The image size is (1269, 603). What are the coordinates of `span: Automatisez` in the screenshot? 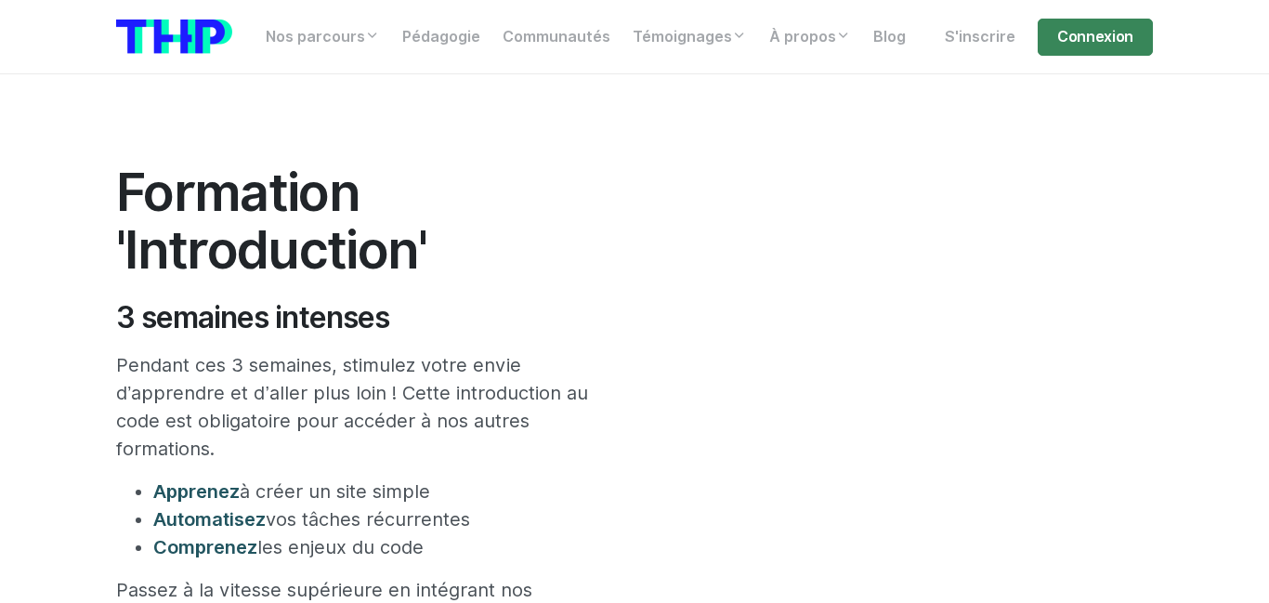 It's located at (209, 519).